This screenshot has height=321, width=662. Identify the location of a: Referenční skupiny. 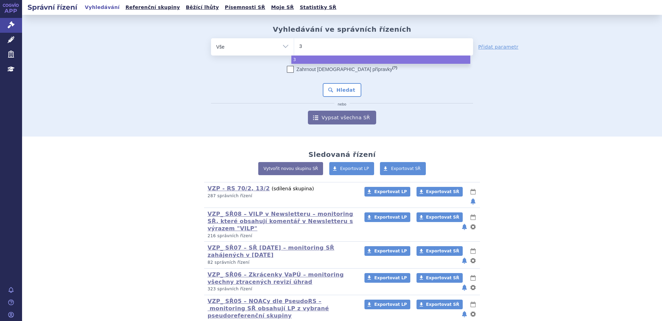
(153, 7).